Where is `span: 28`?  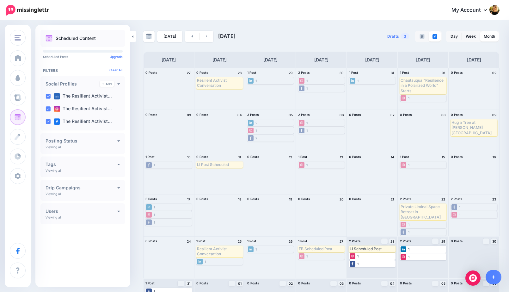 span: 28 is located at coordinates (392, 241).